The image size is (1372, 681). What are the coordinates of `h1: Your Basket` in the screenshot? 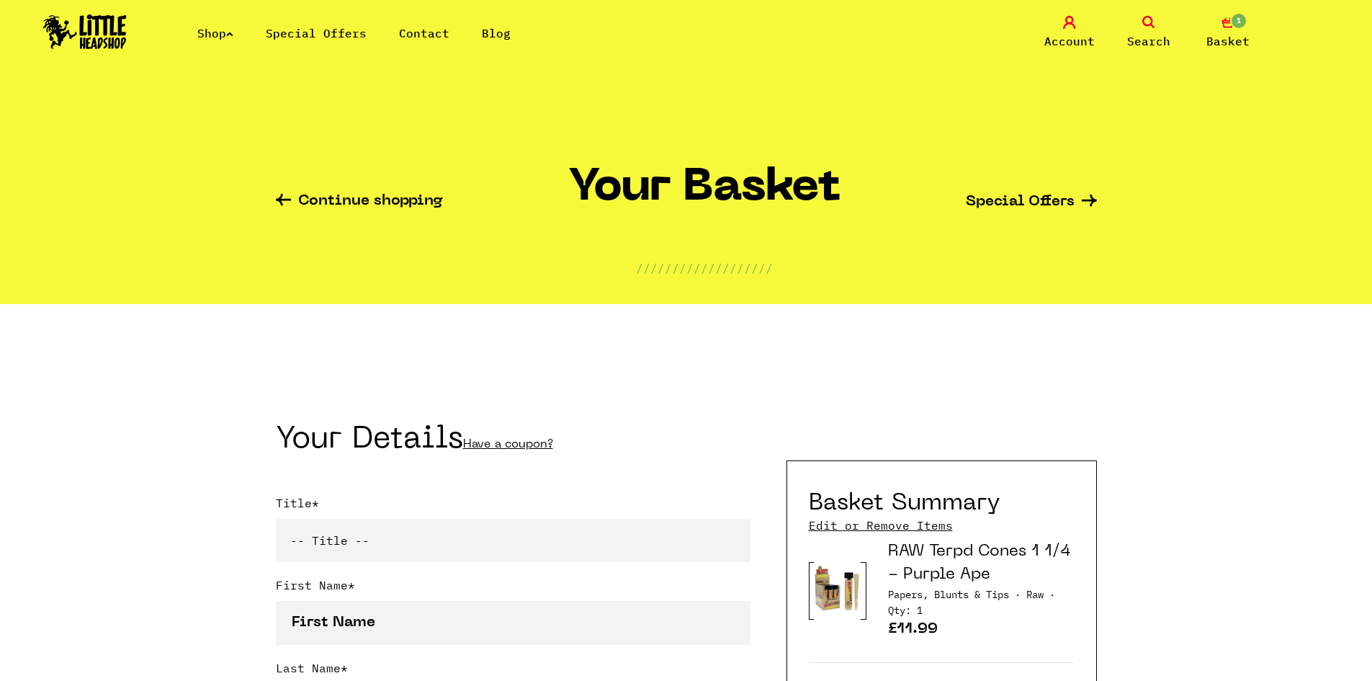 It's located at (704, 193).